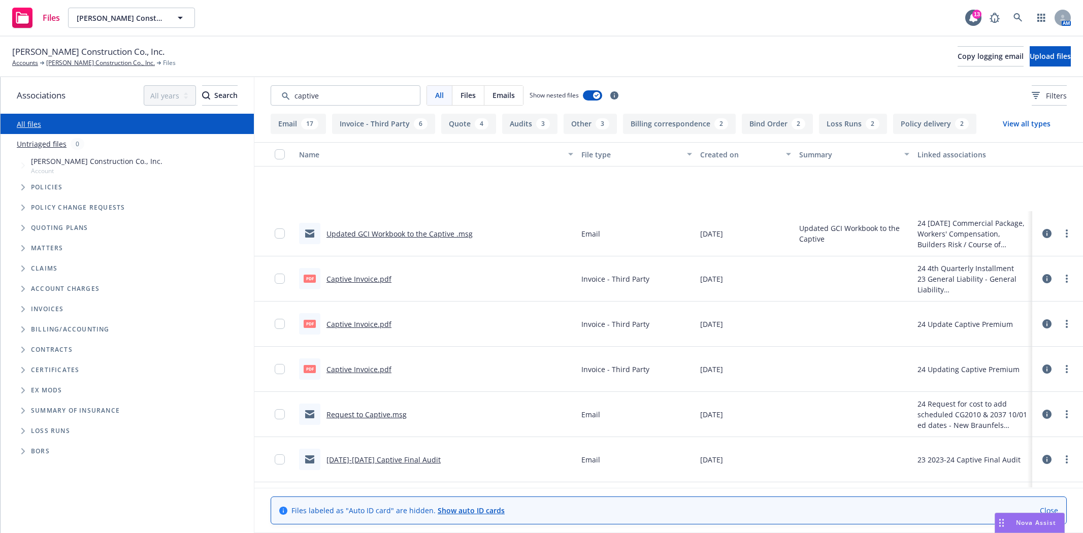 The height and width of the screenshot is (533, 1083). Describe the element at coordinates (127, 390) in the screenshot. I see `div: Folder Tree Example` at that location.